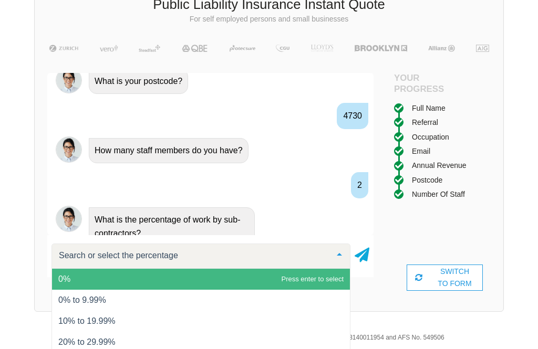 The image size is (538, 349). What do you see at coordinates (195, 48) in the screenshot?
I see `img: QBE | Public Liability Insurance` at bounding box center [195, 48].